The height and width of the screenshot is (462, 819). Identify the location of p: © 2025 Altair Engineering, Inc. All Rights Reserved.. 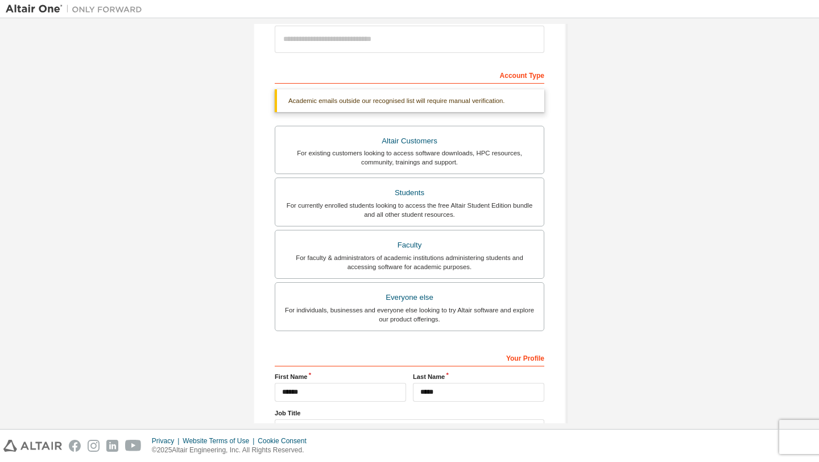
(233, 450).